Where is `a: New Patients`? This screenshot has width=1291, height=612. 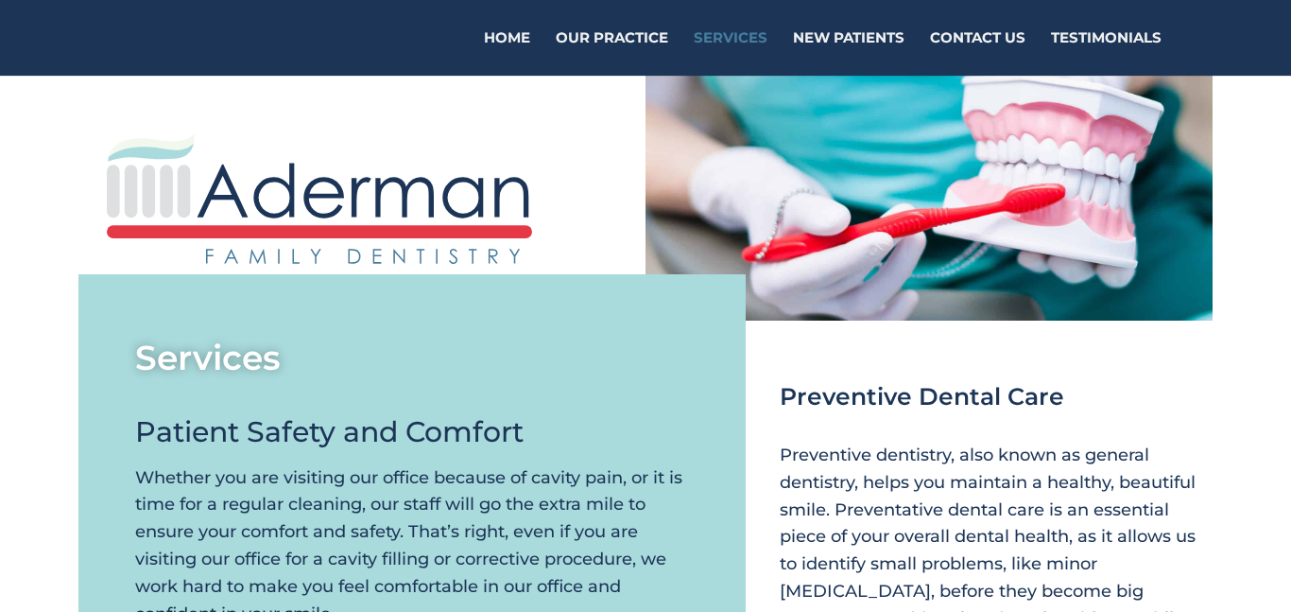
a: New Patients is located at coordinates (849, 53).